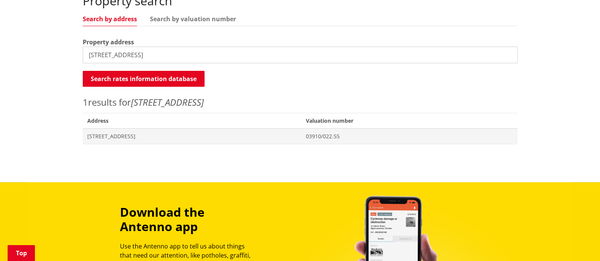 The width and height of the screenshot is (600, 261). Describe the element at coordinates (192, 121) in the screenshot. I see `span: Address` at that location.